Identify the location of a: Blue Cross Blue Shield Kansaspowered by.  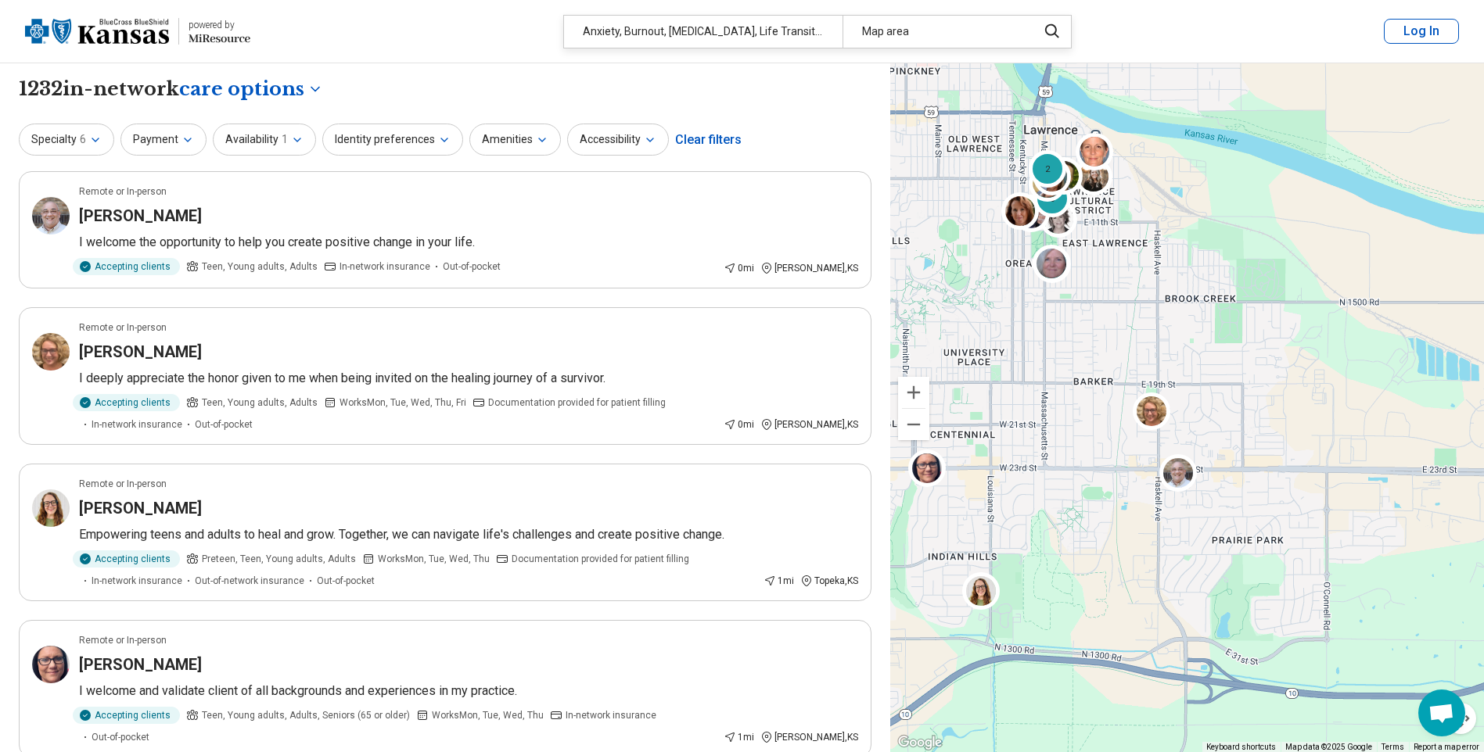
(138, 31).